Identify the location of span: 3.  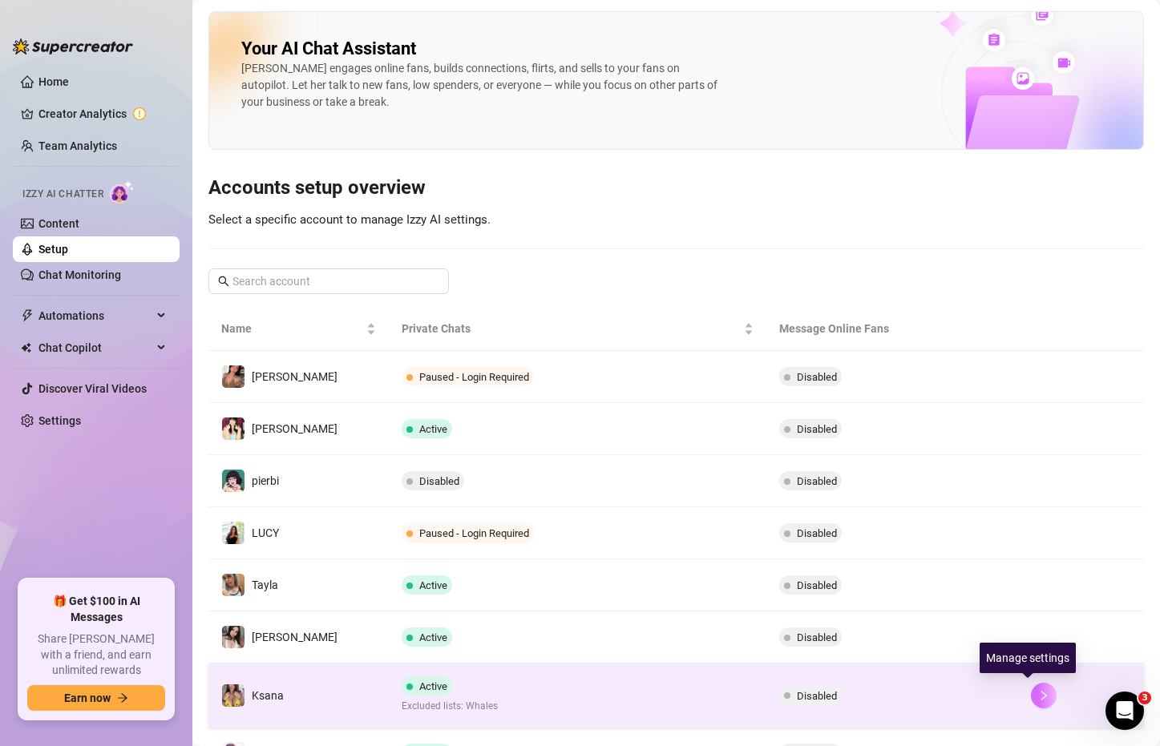
(1145, 698).